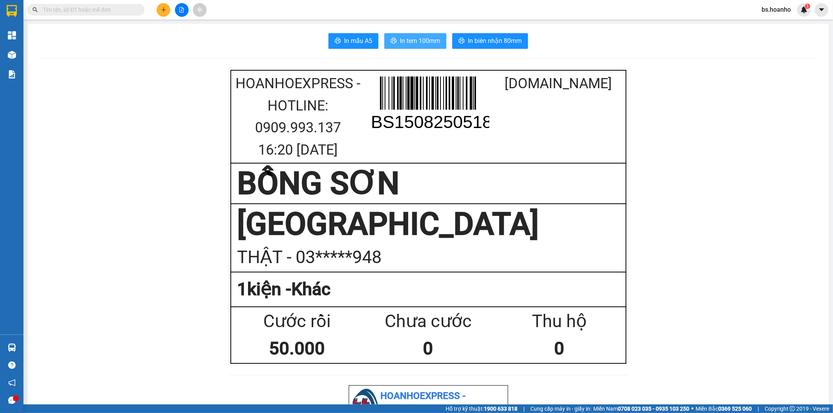  I want to click on span: Miền Bắc, so click(724, 409).